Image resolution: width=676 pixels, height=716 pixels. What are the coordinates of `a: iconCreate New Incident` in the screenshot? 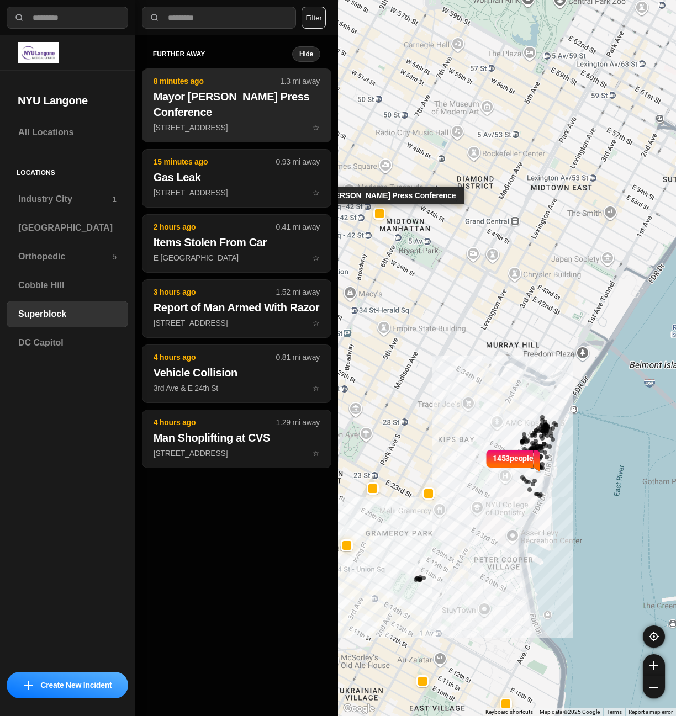 It's located at (67, 685).